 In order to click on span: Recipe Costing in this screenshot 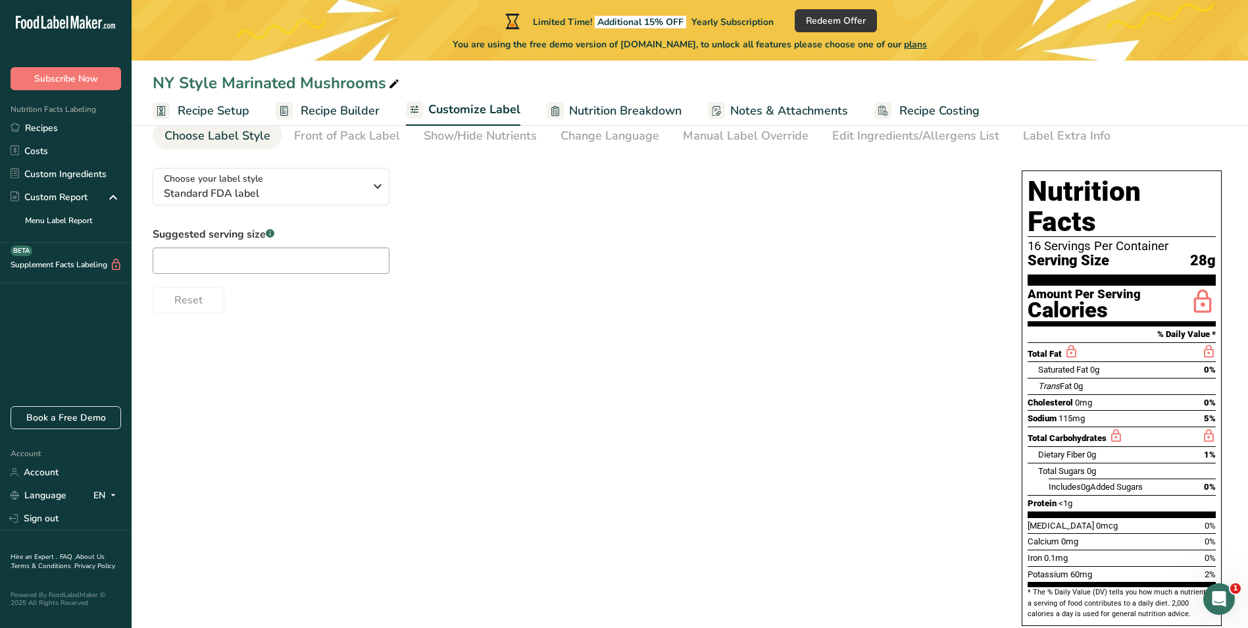, I will do `click(940, 111)`.